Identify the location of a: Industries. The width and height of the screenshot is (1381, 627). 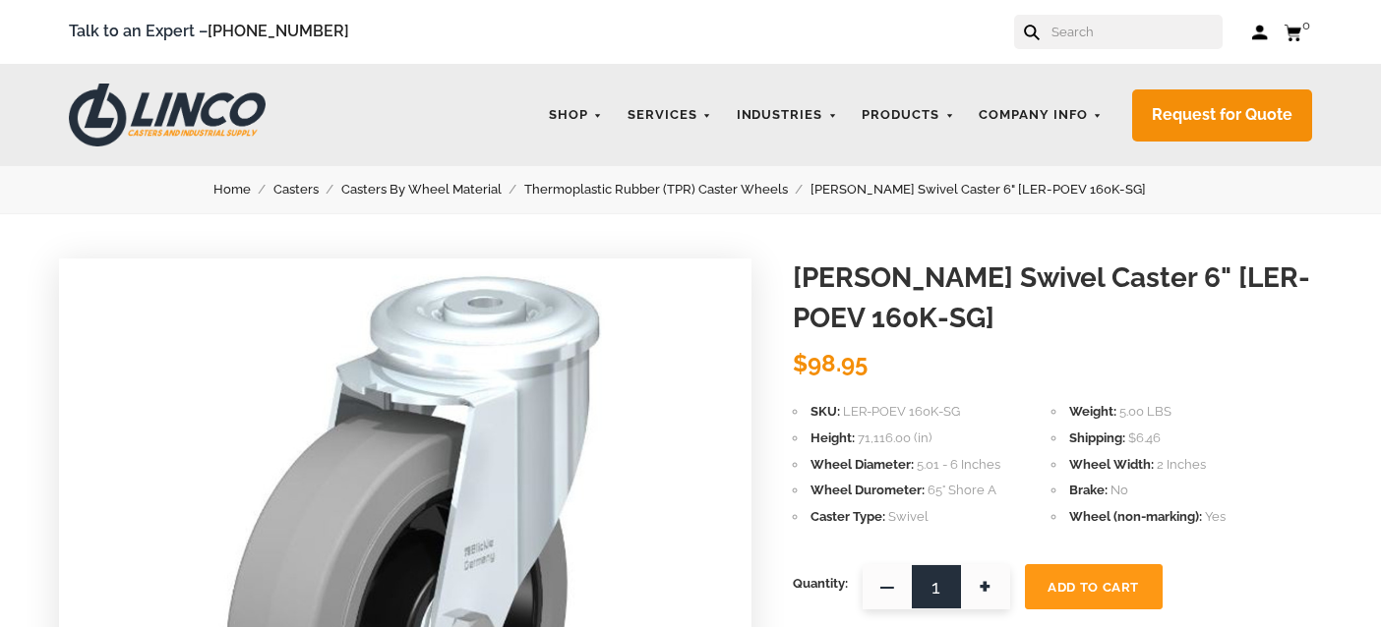
(787, 115).